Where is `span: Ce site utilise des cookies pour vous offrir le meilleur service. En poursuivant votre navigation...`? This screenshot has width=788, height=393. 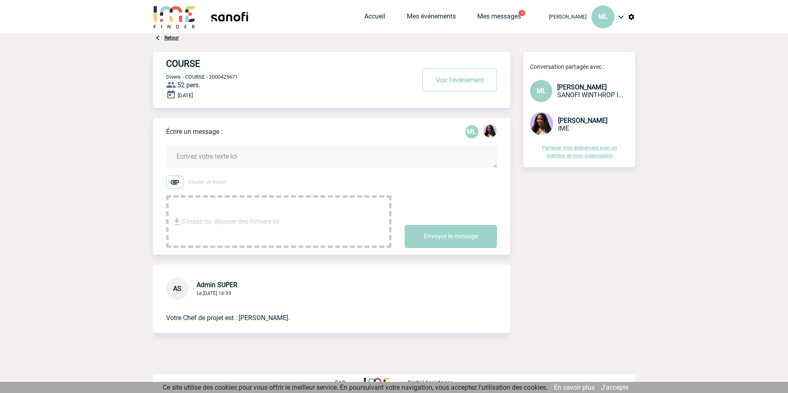
span: Ce site utilise des cookies pour vous offrir le meilleur service. En poursuivant votre navigation... is located at coordinates (355, 387).